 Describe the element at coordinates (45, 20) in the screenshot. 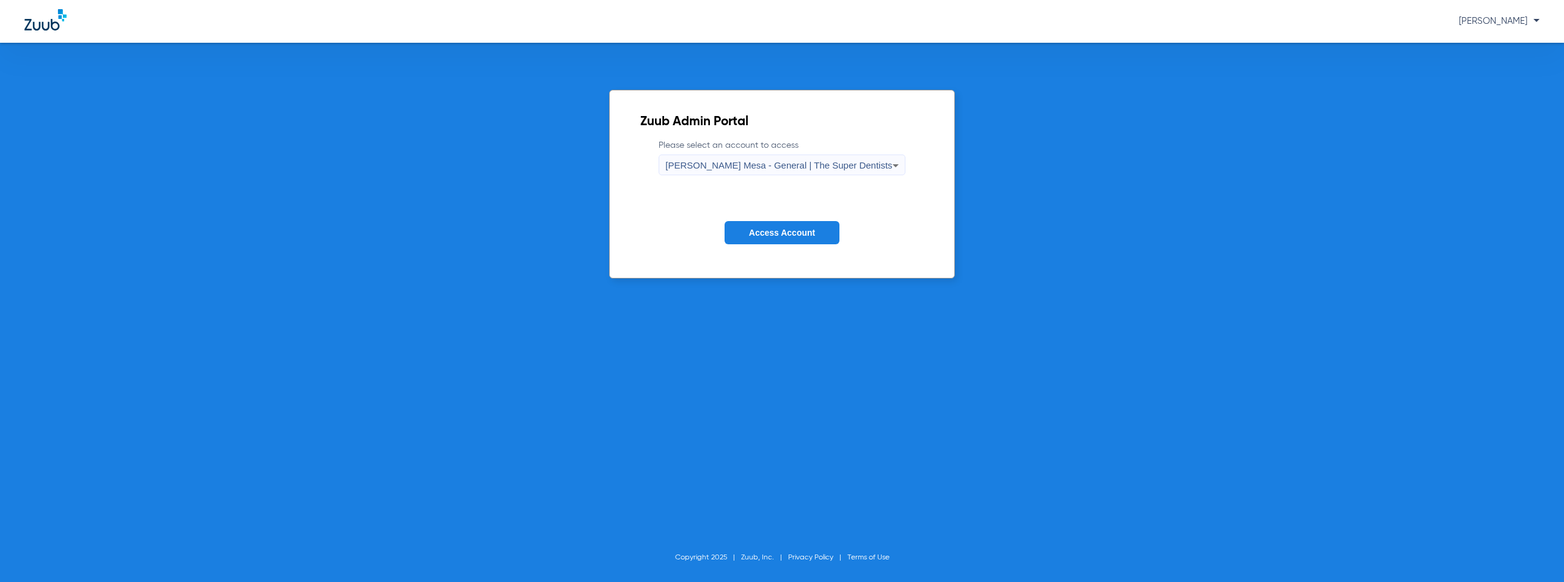

I see `img: Zuub Logo` at that location.